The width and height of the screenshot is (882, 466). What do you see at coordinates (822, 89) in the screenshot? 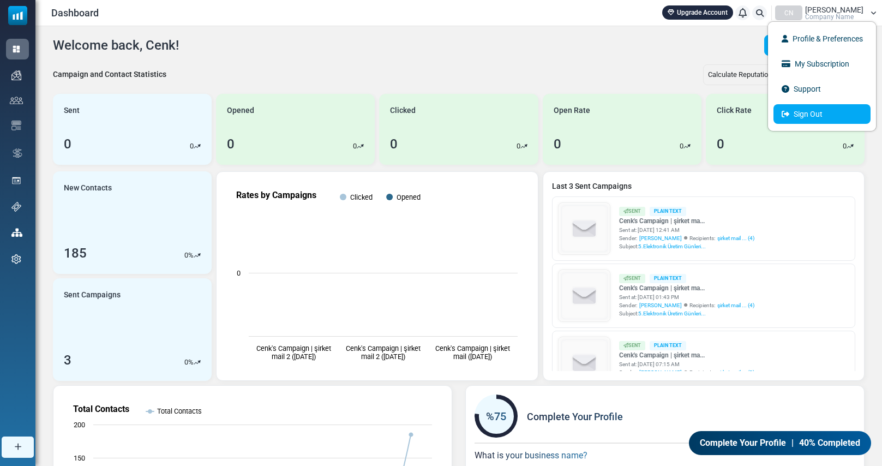
I see `a: Support` at bounding box center [822, 89].